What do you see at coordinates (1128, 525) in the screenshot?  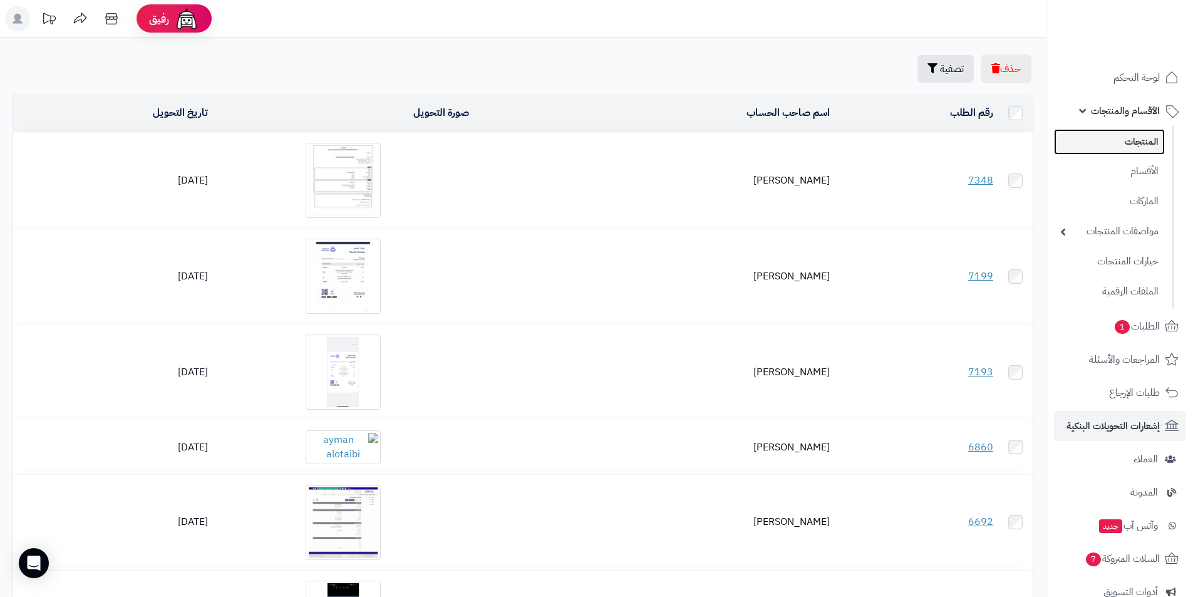 I see `span: وآتس آب` at bounding box center [1128, 525].